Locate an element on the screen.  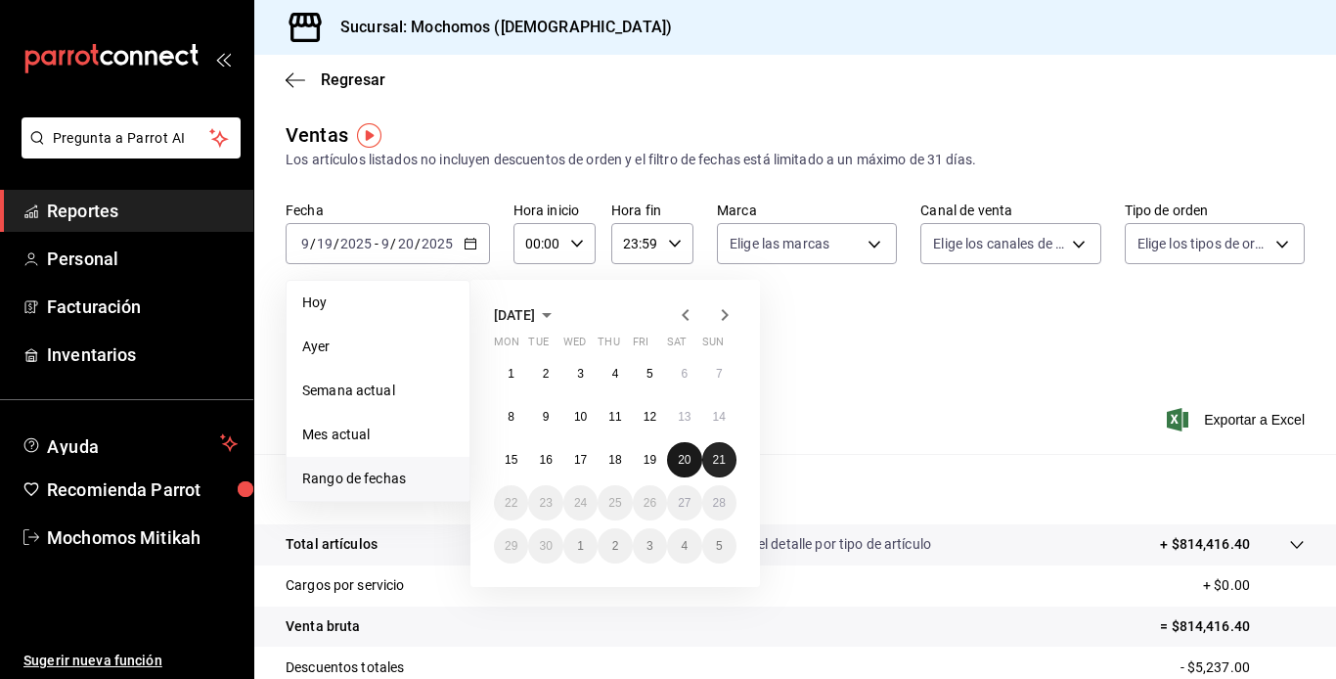
span: Ayer is located at coordinates (377, 346).